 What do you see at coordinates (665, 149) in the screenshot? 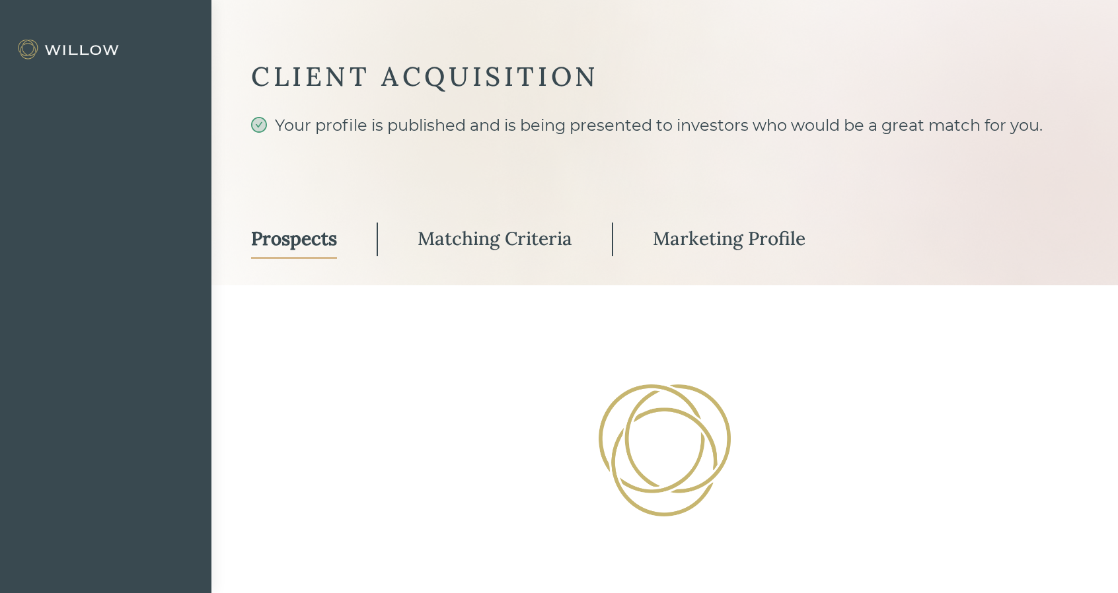
I see `div: Your profile is published and is being presented to investors who would be a great match for you.` at bounding box center [665, 149].